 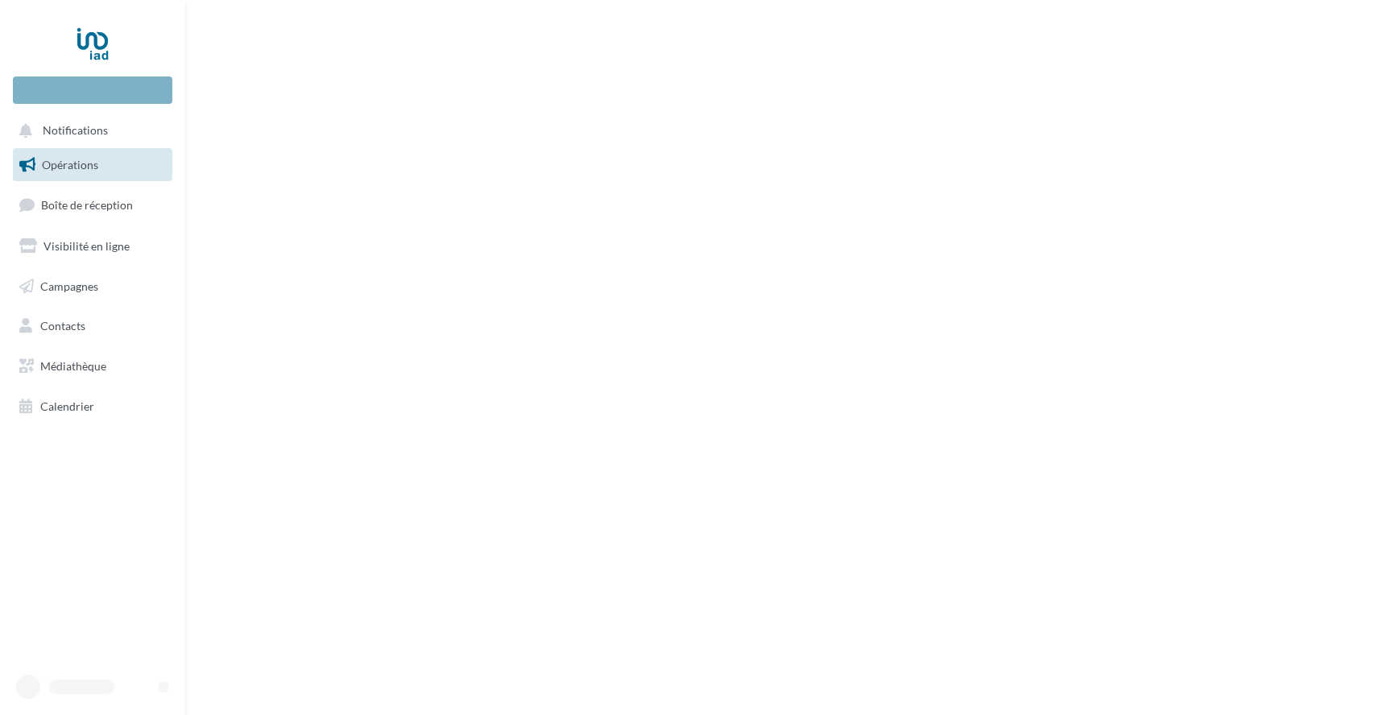 What do you see at coordinates (69, 285) in the screenshot?
I see `span: Campagnes` at bounding box center [69, 285].